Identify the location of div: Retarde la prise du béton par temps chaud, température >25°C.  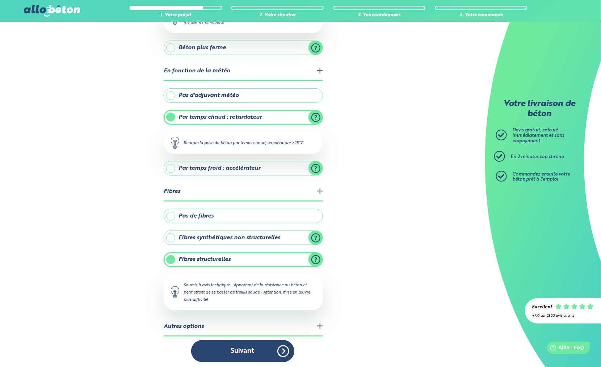
(243, 143).